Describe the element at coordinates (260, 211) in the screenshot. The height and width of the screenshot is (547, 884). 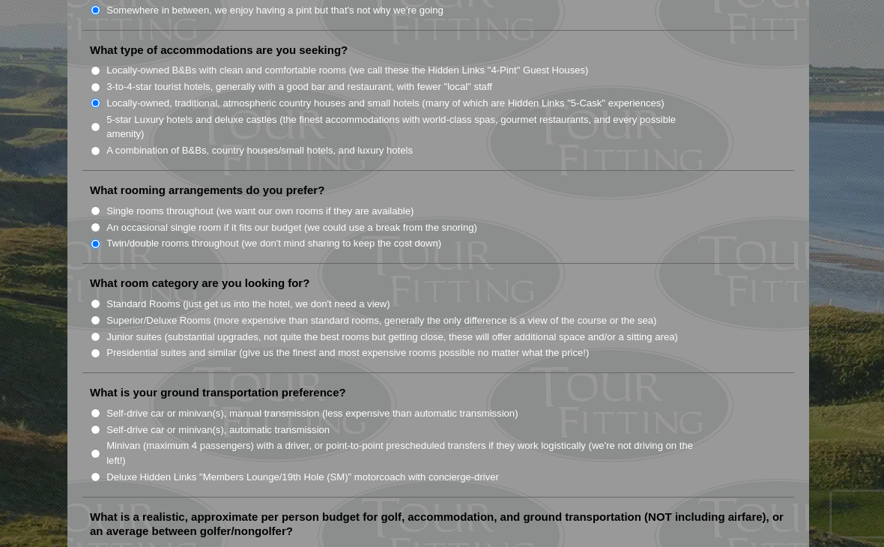
I see `label: Single rooms throughout (we want our own rooms if they are available)` at that location.